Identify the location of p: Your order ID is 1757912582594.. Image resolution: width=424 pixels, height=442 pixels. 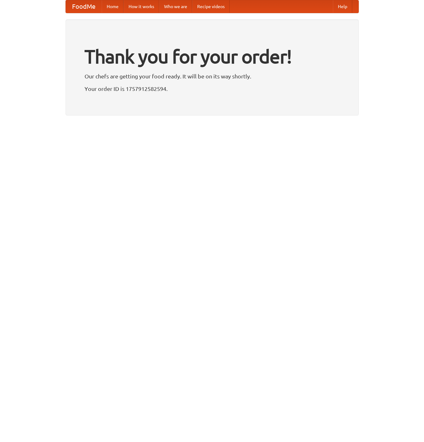
(212, 89).